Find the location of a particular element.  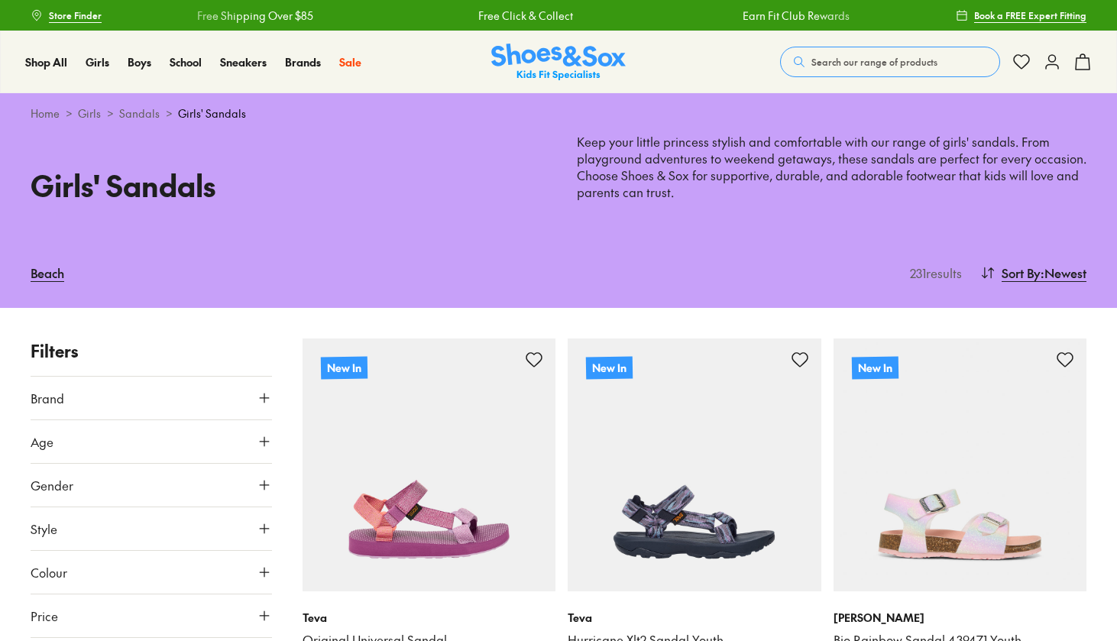

span: Colour is located at coordinates (49, 572).